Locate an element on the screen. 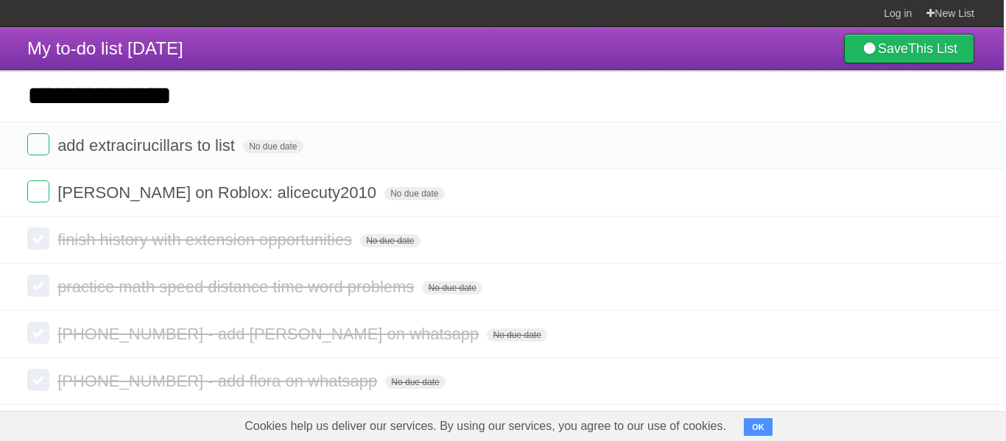 This screenshot has width=1006, height=441. b: This List is located at coordinates (932, 49).